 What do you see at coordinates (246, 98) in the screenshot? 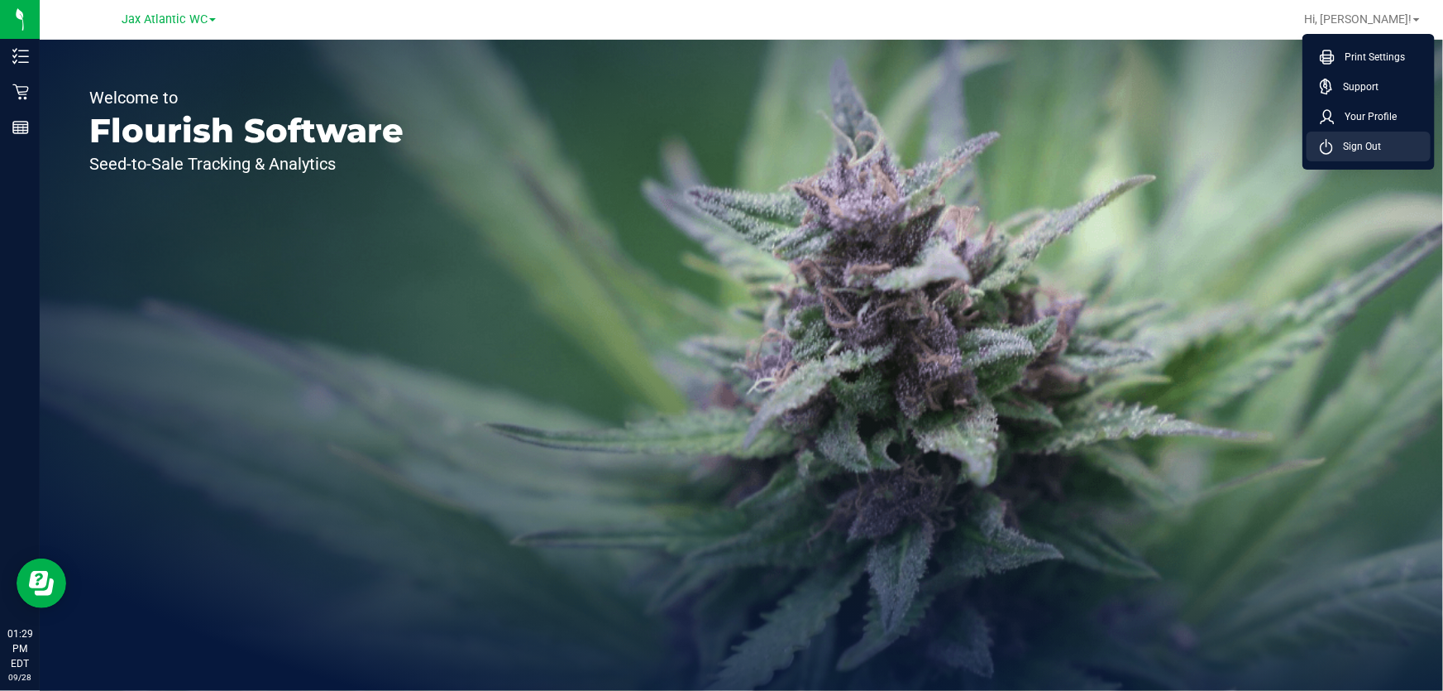
I see `p: Welcome to` at bounding box center [246, 98].